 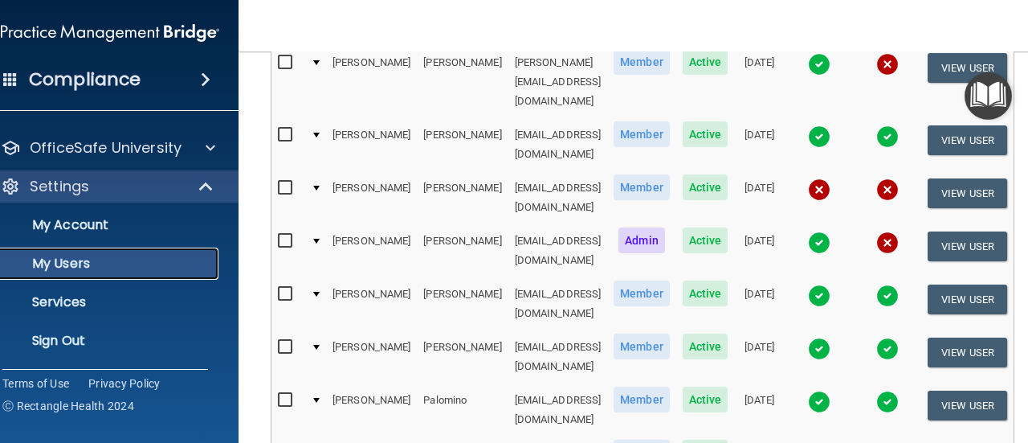 I want to click on a: Settings, so click(x=108, y=186).